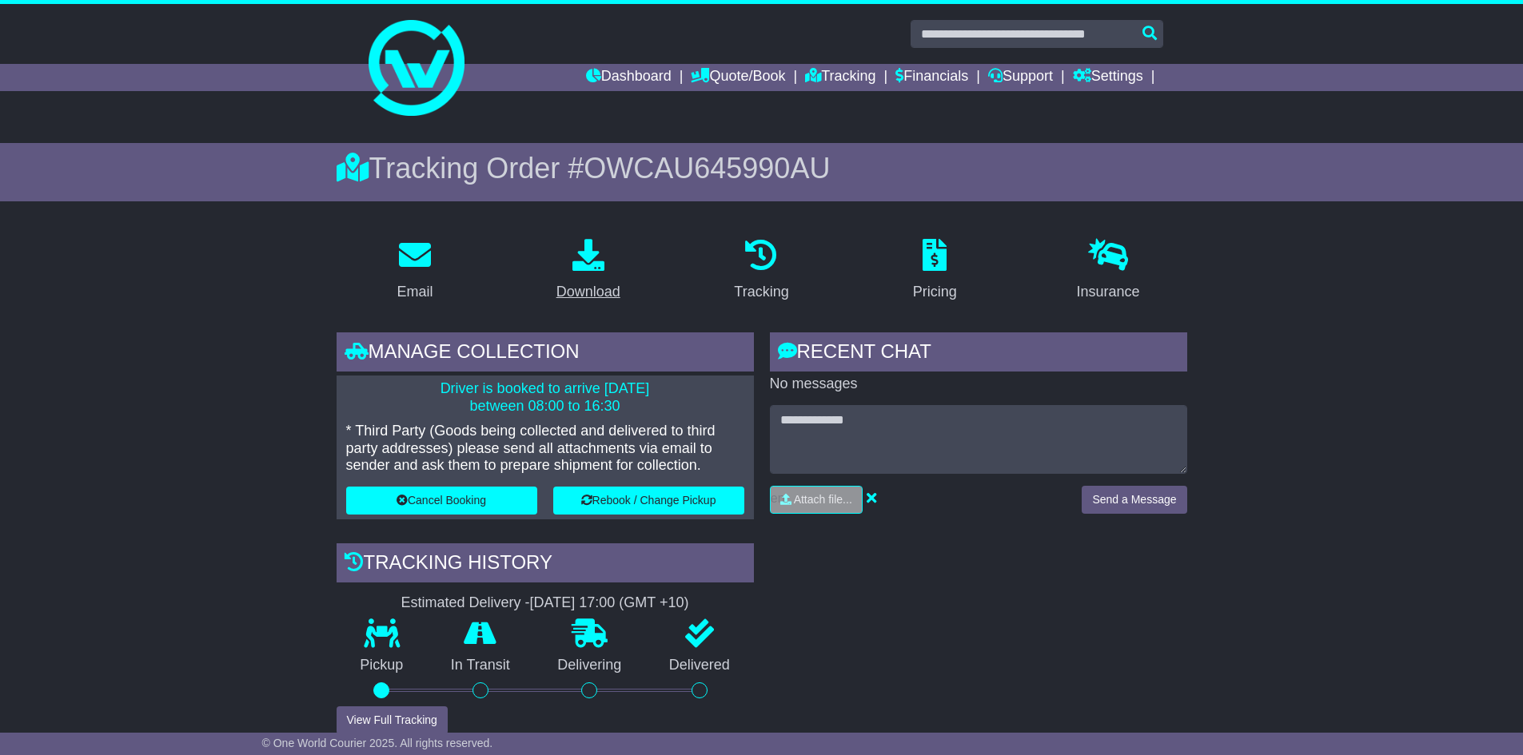  What do you see at coordinates (762, 168) in the screenshot?
I see `div: Tracking Order #` at bounding box center [762, 168].